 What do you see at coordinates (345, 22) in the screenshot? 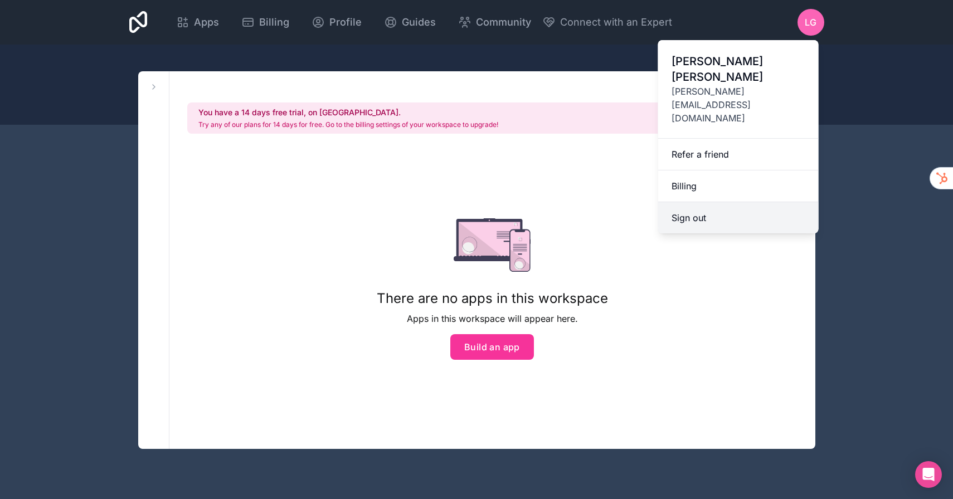
I see `span: Profile` at bounding box center [345, 22].